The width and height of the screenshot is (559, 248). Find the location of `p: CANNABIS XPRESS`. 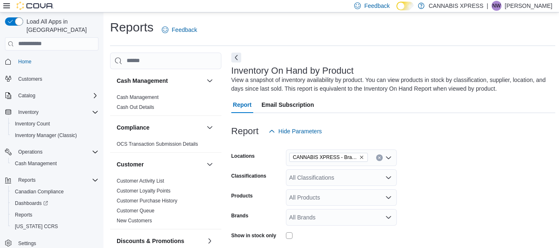

p: CANNABIS XPRESS is located at coordinates (456, 6).